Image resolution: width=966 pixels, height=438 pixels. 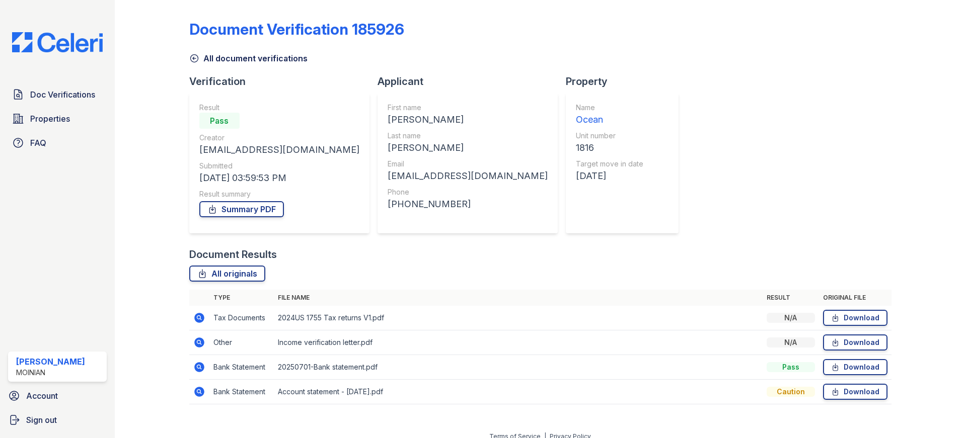 I want to click on div: Creator, so click(x=279, y=138).